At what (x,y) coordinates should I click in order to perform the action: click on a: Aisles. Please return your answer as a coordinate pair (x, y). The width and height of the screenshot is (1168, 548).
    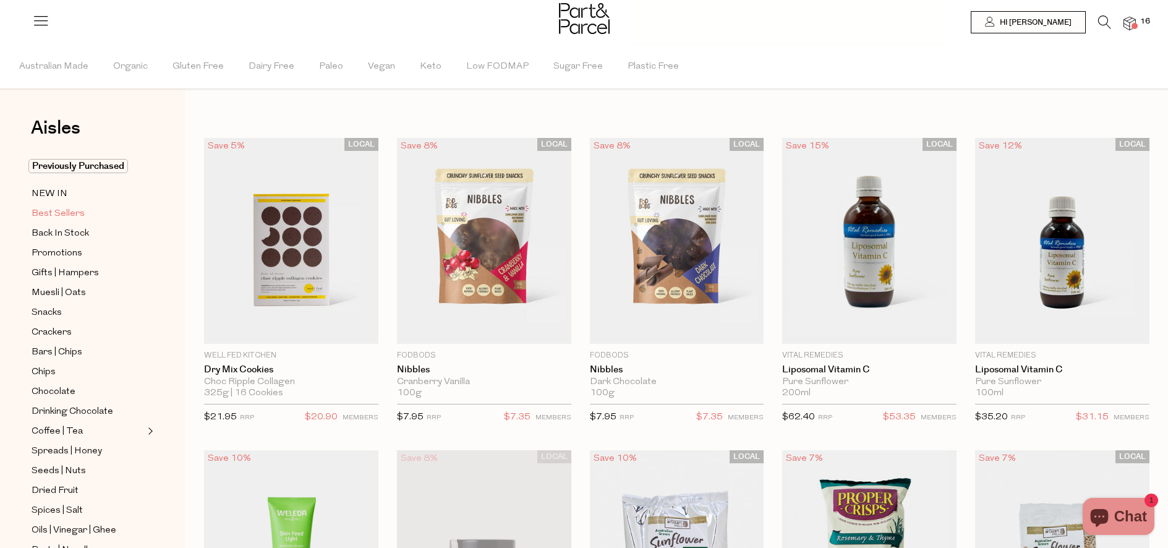
    Looking at the image, I should click on (56, 134).